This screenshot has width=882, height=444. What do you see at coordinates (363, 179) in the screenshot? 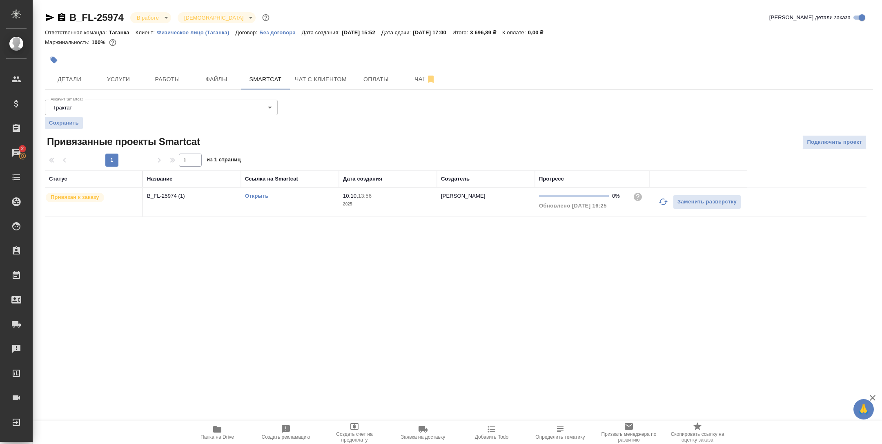
I see `div: Дата создания` at bounding box center [363, 179].